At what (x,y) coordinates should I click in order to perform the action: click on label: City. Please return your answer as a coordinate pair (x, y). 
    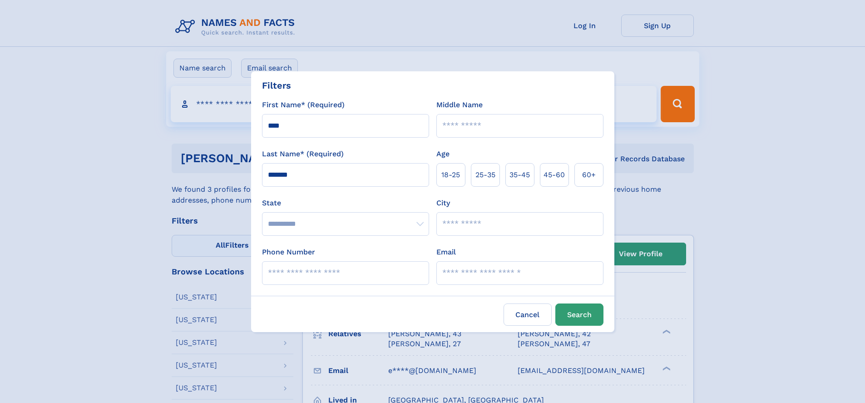
    Looking at the image, I should click on (443, 203).